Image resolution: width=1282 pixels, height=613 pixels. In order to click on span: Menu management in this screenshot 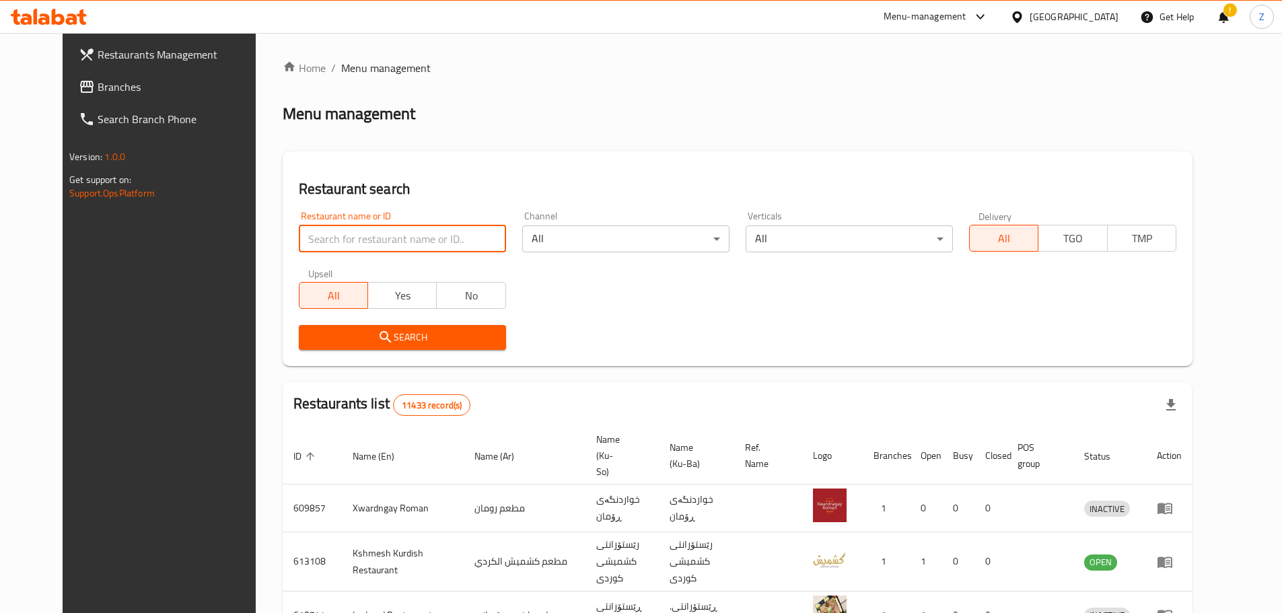, I will do `click(386, 68)`.